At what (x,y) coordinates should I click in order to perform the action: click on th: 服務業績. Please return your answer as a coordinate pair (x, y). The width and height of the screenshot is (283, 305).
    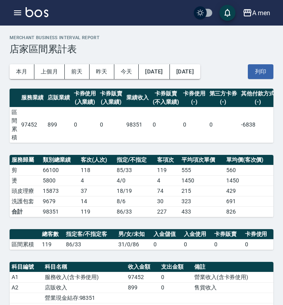
    Looking at the image, I should click on (32, 98).